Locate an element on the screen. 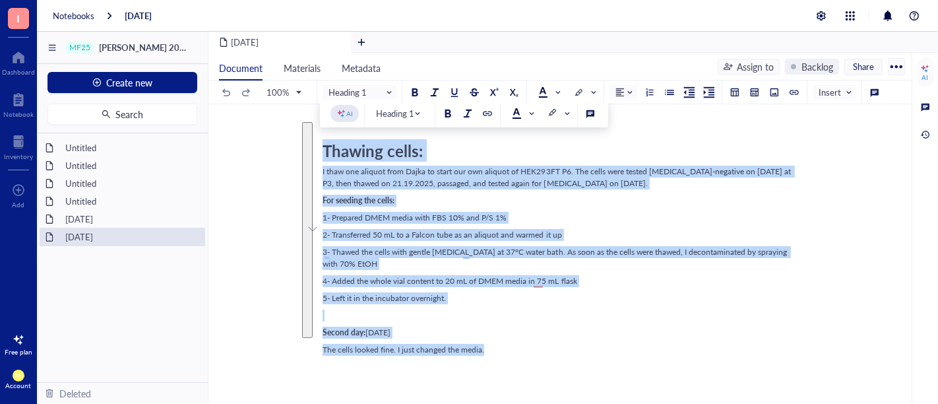  span: Document is located at coordinates (241, 68).